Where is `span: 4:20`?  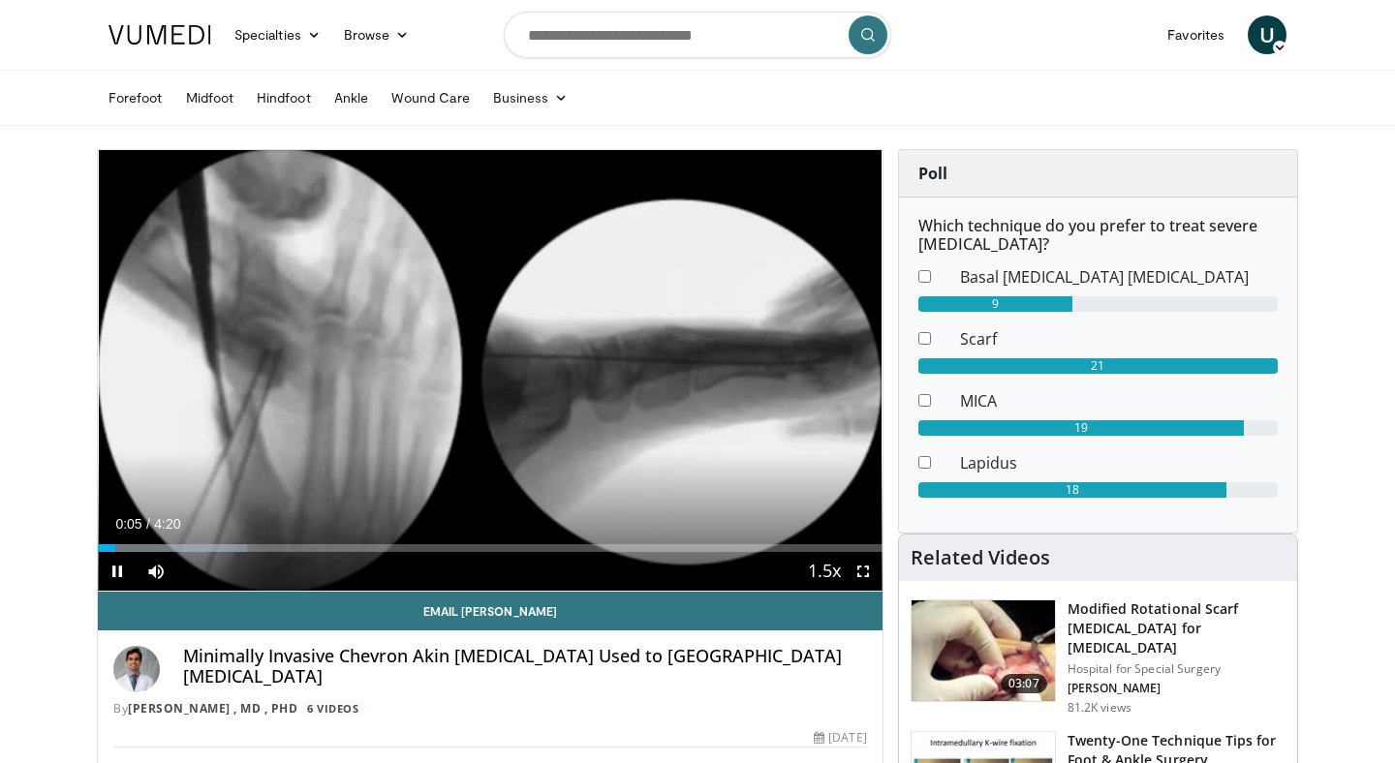
span: 4:20 is located at coordinates (167, 524).